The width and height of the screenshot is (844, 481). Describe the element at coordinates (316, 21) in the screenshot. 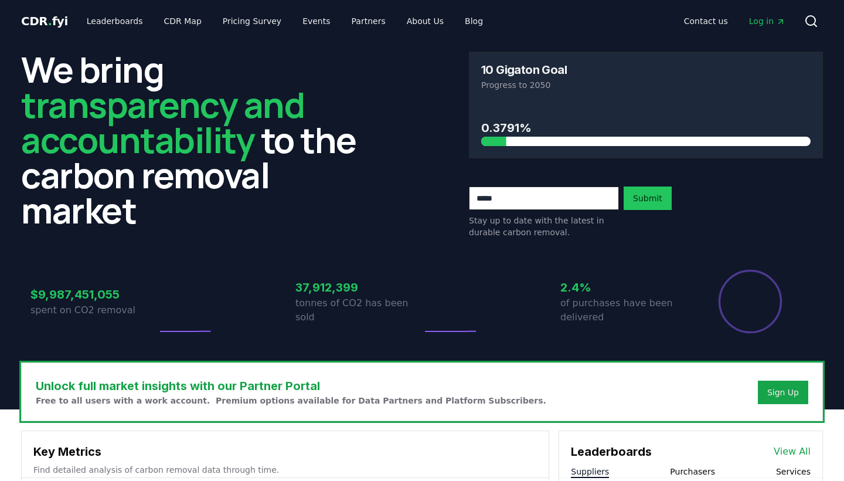

I see `a: Events` at that location.